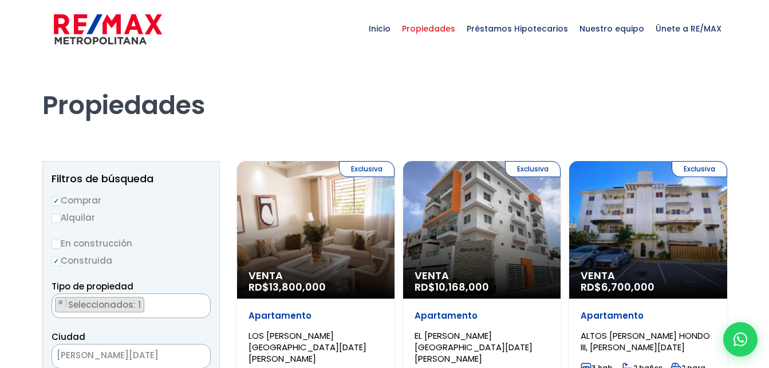  Describe the element at coordinates (517, 29) in the screenshot. I see `span: Préstamos Hipotecarios` at that location.